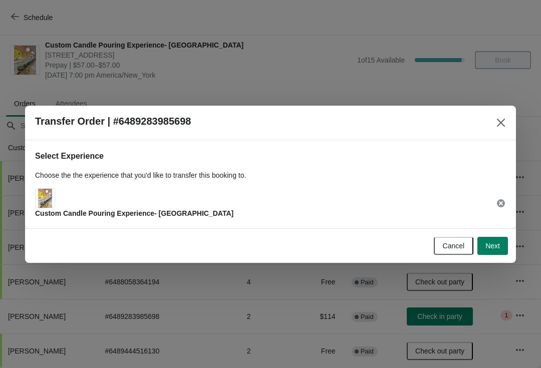  What do you see at coordinates (501, 123) in the screenshot?
I see `button: Close` at bounding box center [501, 123].